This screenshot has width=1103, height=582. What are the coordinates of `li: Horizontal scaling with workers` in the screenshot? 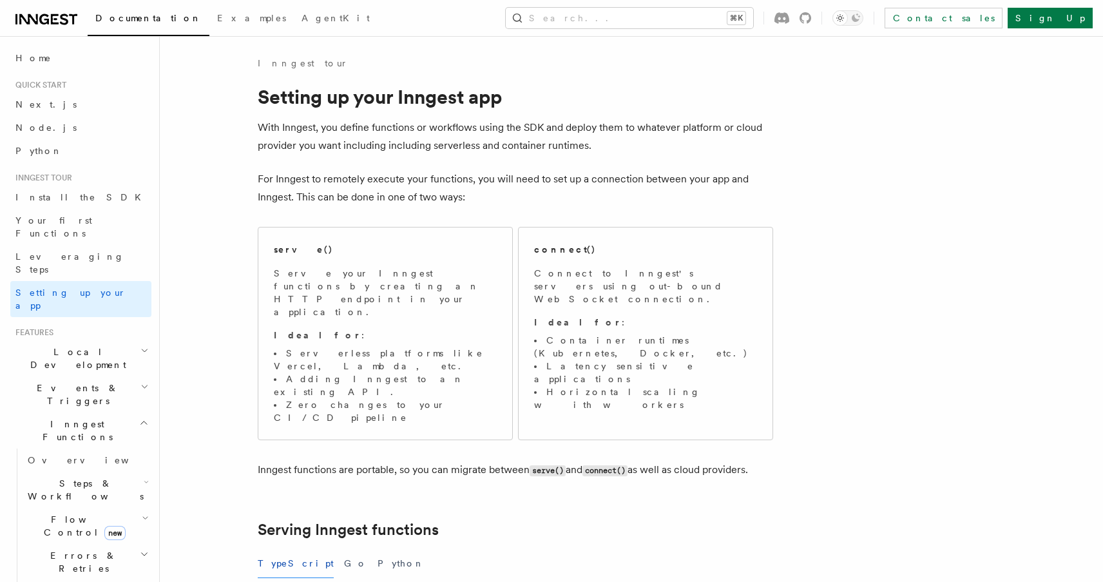 It's located at (645, 398).